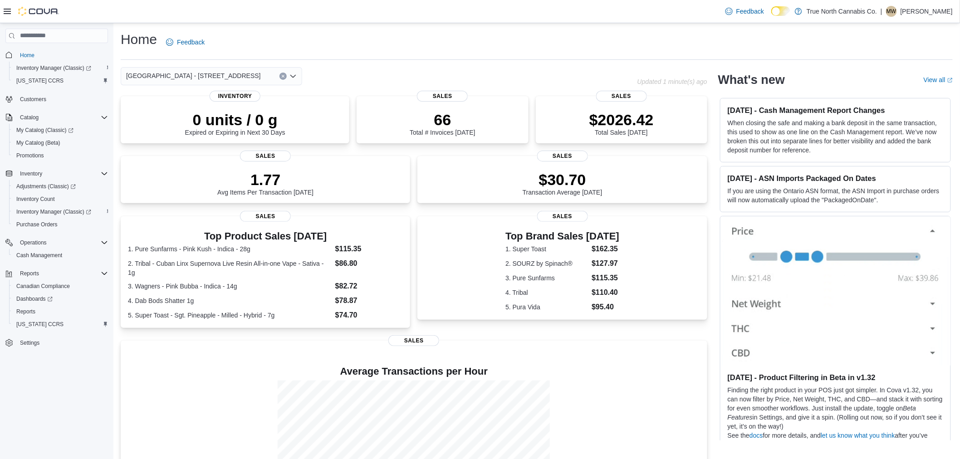 Image resolution: width=960 pixels, height=459 pixels. What do you see at coordinates (563, 180) in the screenshot?
I see `p: $30.70` at bounding box center [563, 180].